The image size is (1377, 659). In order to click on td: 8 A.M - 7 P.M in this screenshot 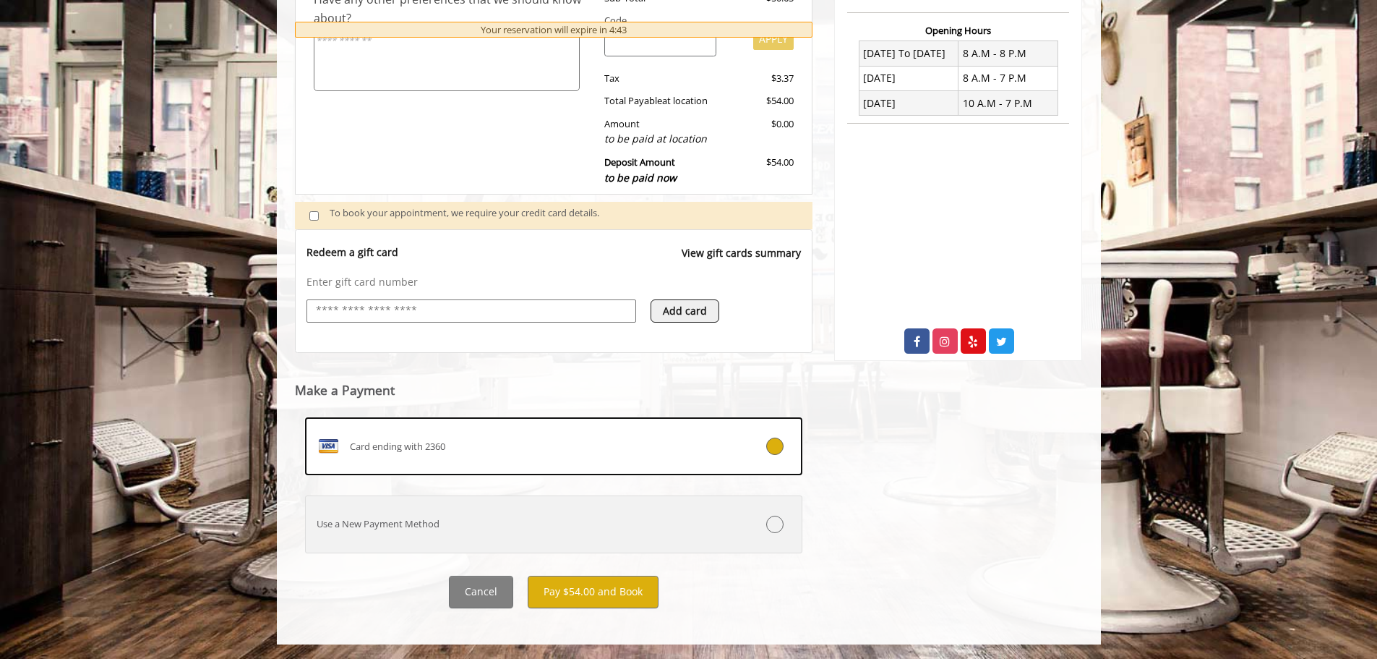, I will do `click(1008, 78)`.